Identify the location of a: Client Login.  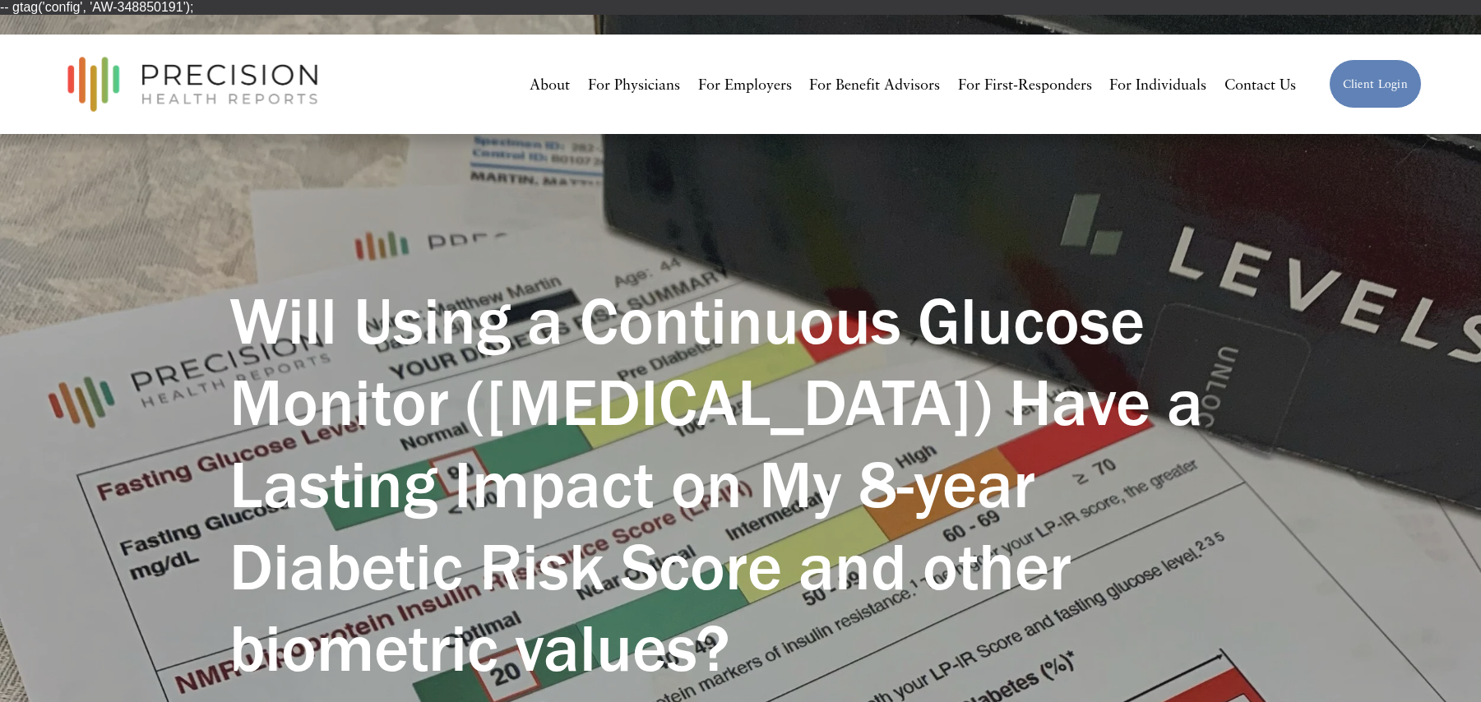
(1375, 84).